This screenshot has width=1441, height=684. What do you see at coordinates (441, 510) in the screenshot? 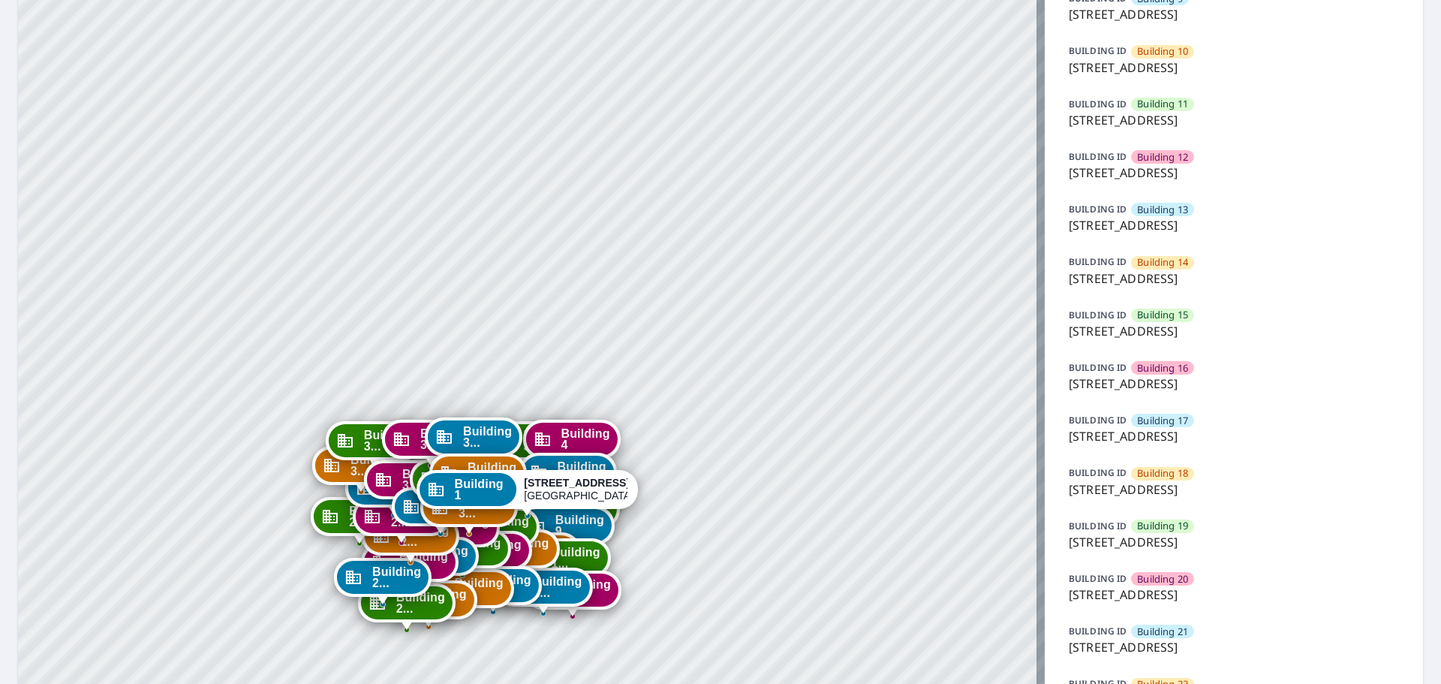
I see `div: Dropped pin, building Building 33, Commercial property, 7627 East 37th Street North Wichita, KS 6...` at bounding box center [441, 510].